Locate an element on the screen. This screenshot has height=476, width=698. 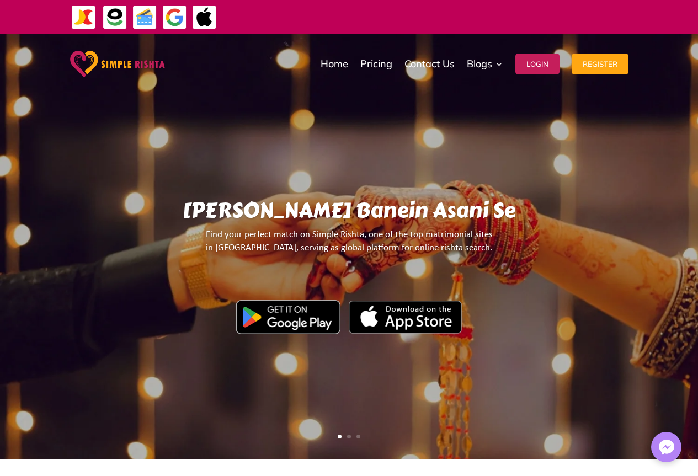
a: Register is located at coordinates (600, 64).